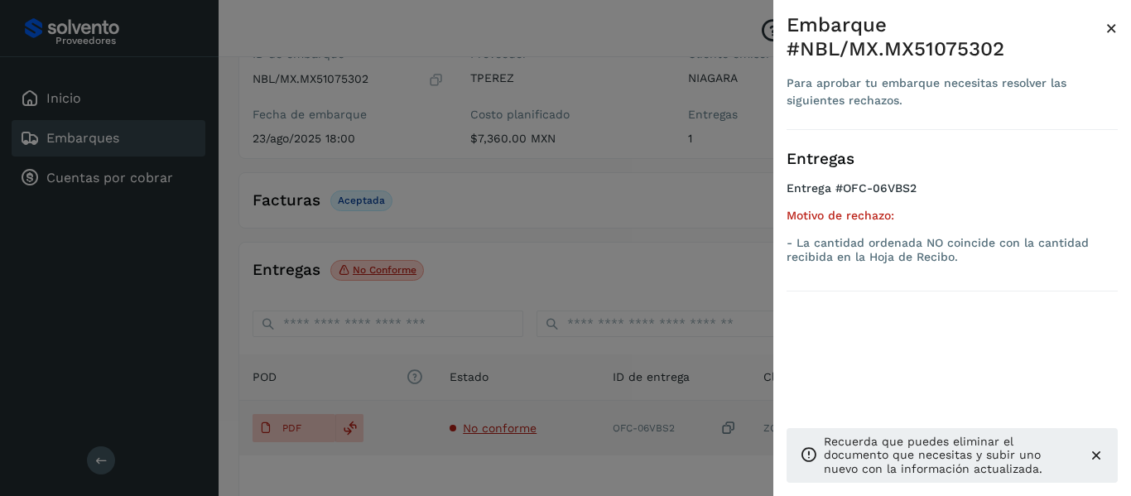 The width and height of the screenshot is (1131, 496). Describe the element at coordinates (945, 92) in the screenshot. I see `div: Para aprobar tu embarque necesitas resolver las siguientes rechazos.` at that location.